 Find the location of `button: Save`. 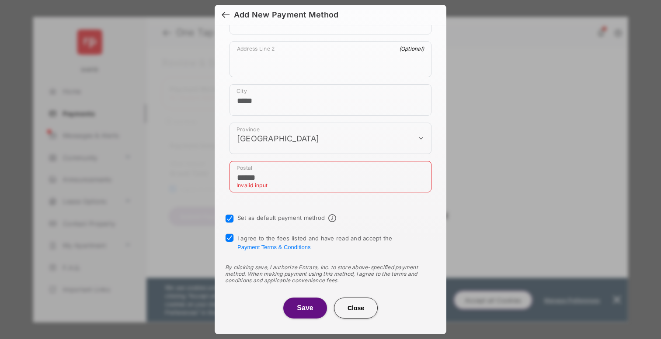

button: Save is located at coordinates (305, 308).